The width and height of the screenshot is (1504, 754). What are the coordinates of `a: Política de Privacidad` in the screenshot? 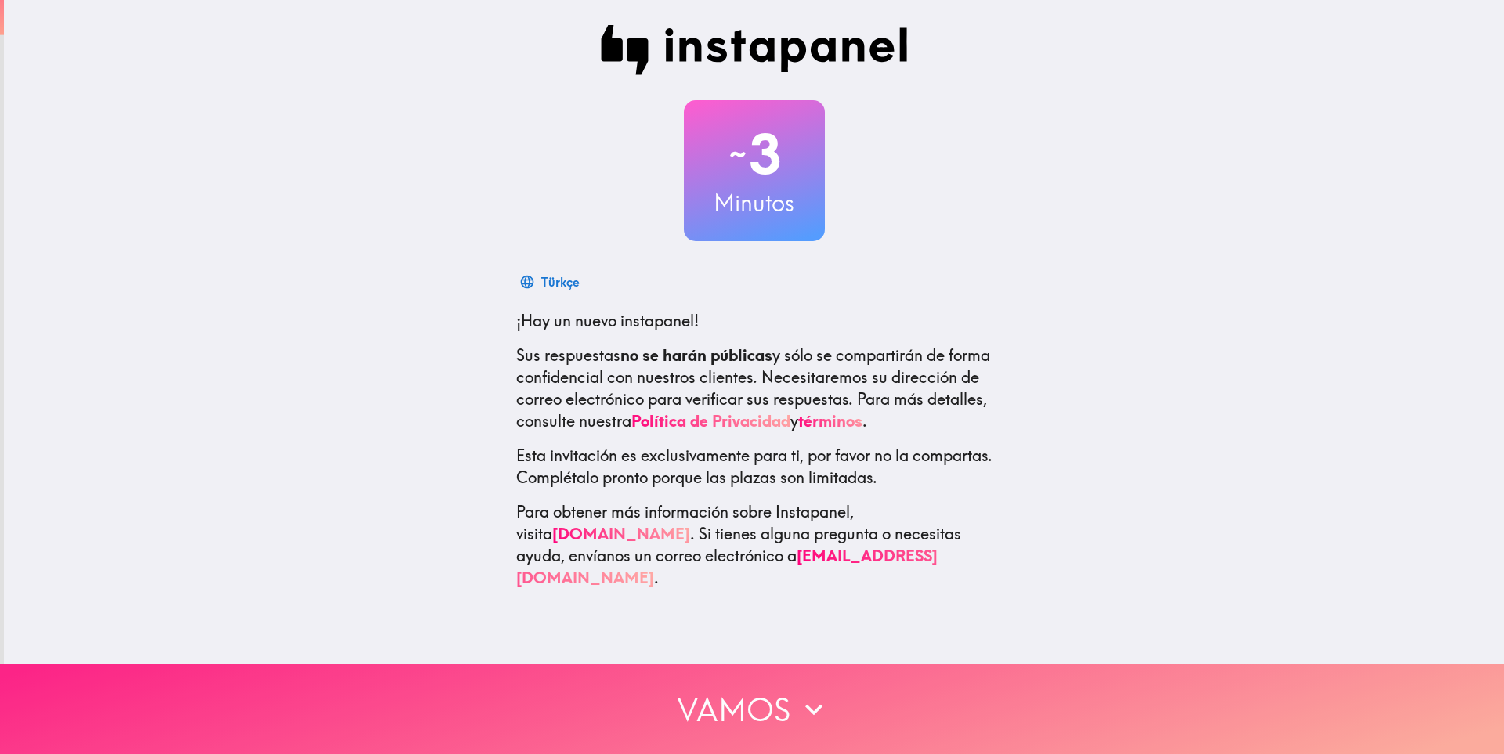 It's located at (710, 421).